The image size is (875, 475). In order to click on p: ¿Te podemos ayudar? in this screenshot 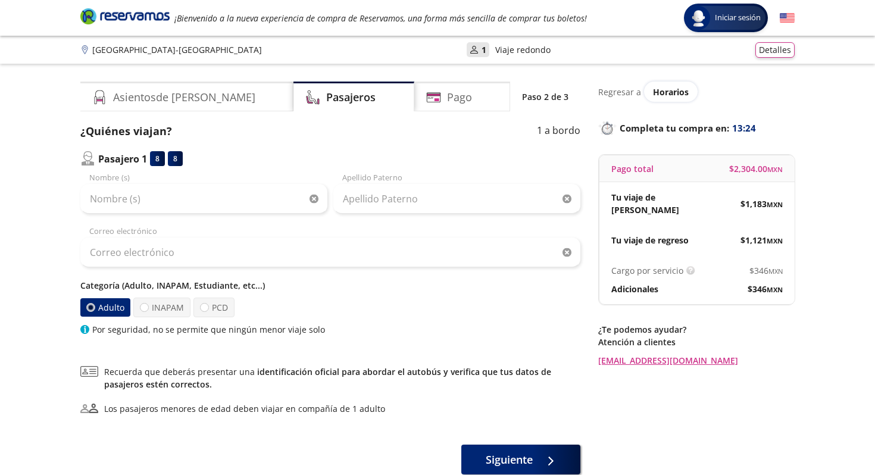, I will do `click(697, 329)`.